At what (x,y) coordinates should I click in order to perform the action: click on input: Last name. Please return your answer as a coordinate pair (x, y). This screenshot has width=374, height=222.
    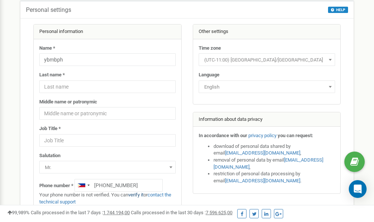
    Looking at the image, I should click on (107, 87).